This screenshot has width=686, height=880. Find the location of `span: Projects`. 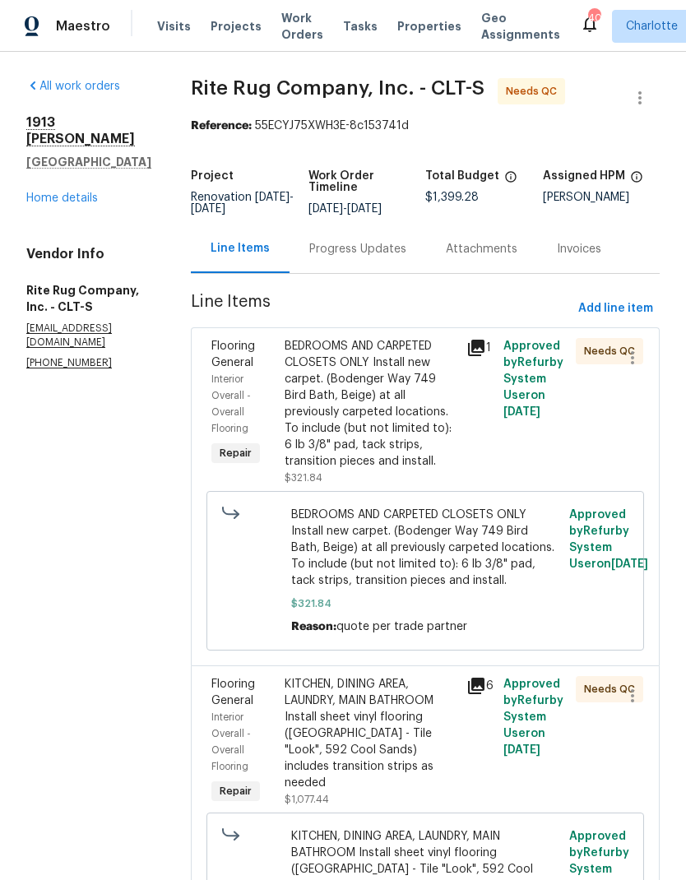

span: Projects is located at coordinates (236, 26).